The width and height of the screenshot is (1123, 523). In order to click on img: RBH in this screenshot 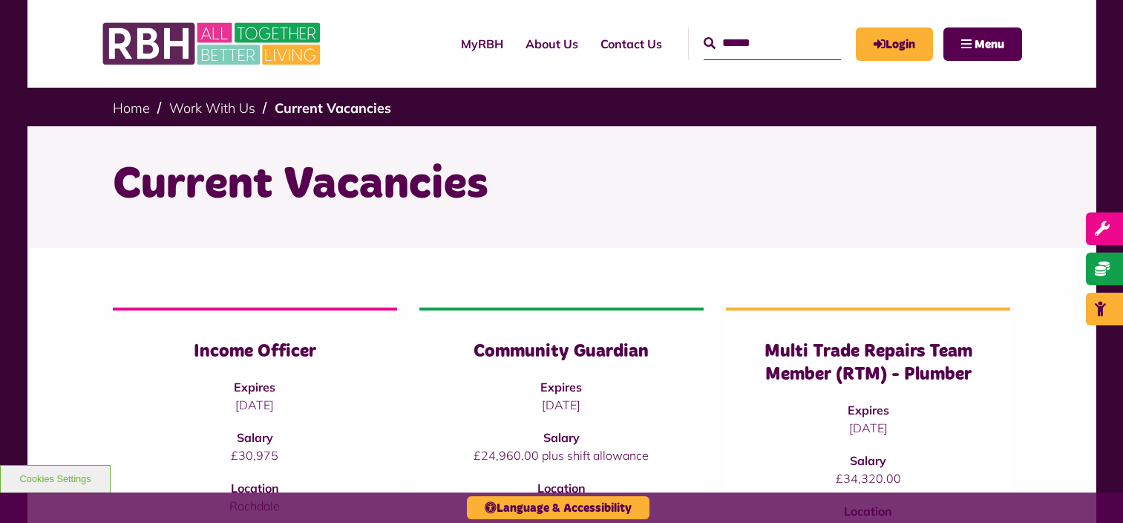, I will do `click(213, 44)`.